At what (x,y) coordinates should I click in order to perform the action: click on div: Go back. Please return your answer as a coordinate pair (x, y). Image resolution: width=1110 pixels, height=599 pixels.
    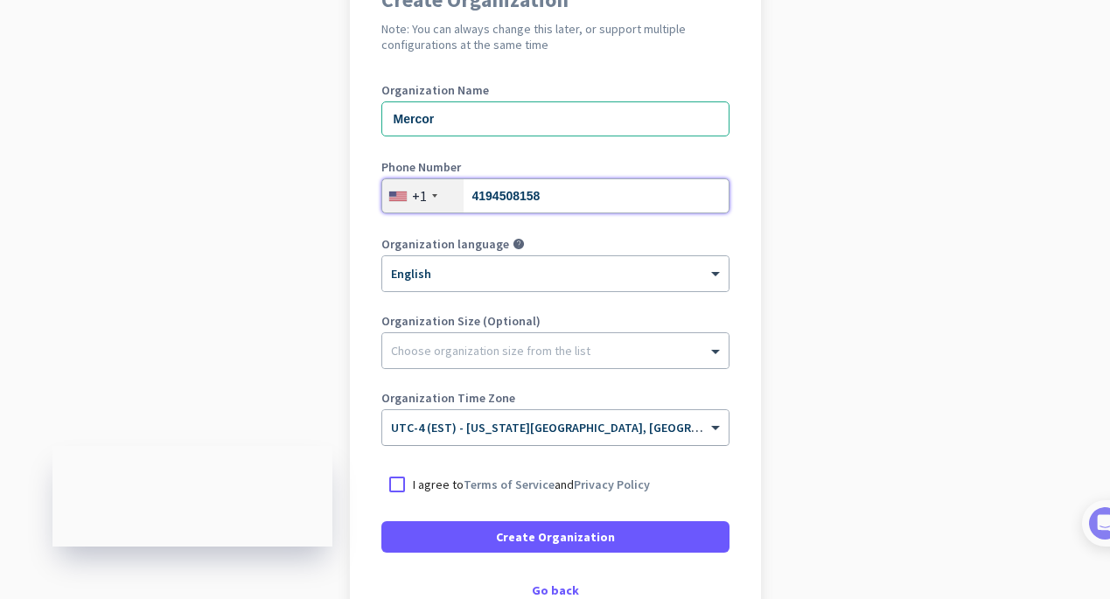
    Looking at the image, I should click on (555, 590).